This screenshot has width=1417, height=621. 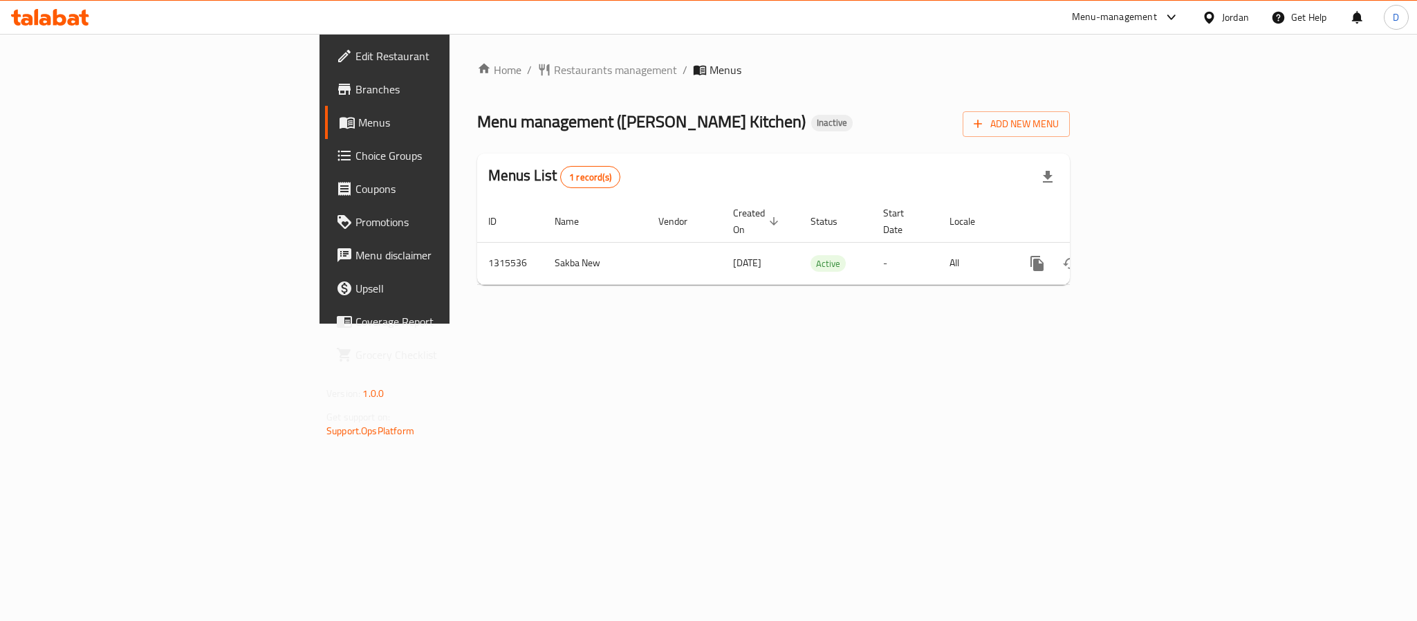 I want to click on button: Change Status, so click(x=1070, y=263).